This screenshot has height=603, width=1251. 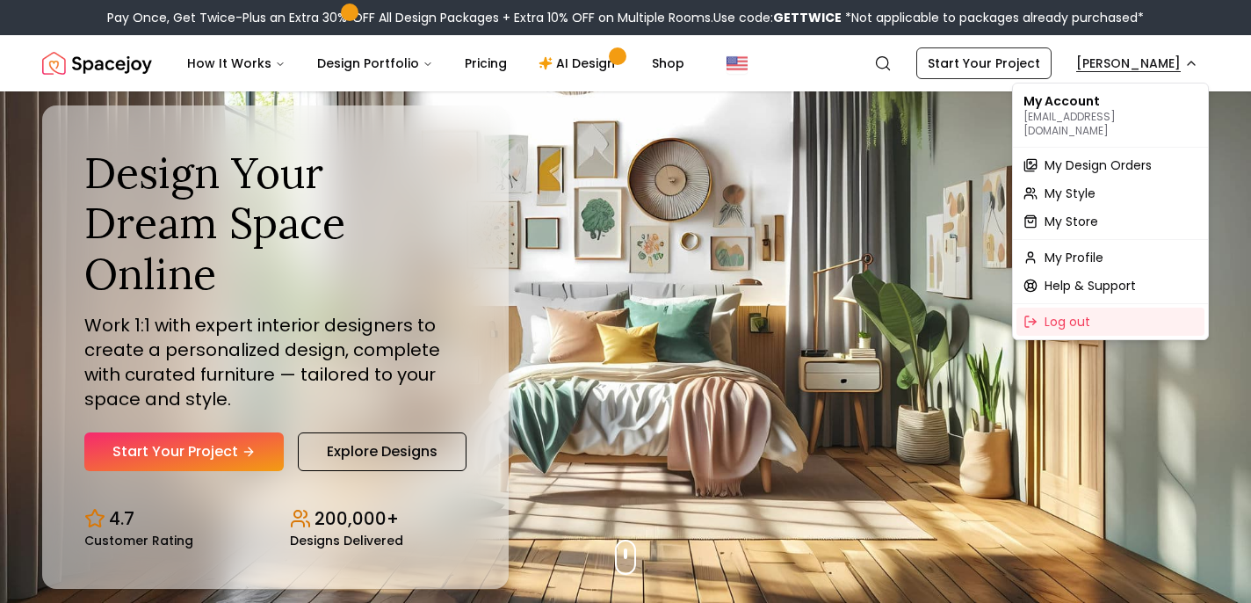 I want to click on span: My Store, so click(x=1071, y=221).